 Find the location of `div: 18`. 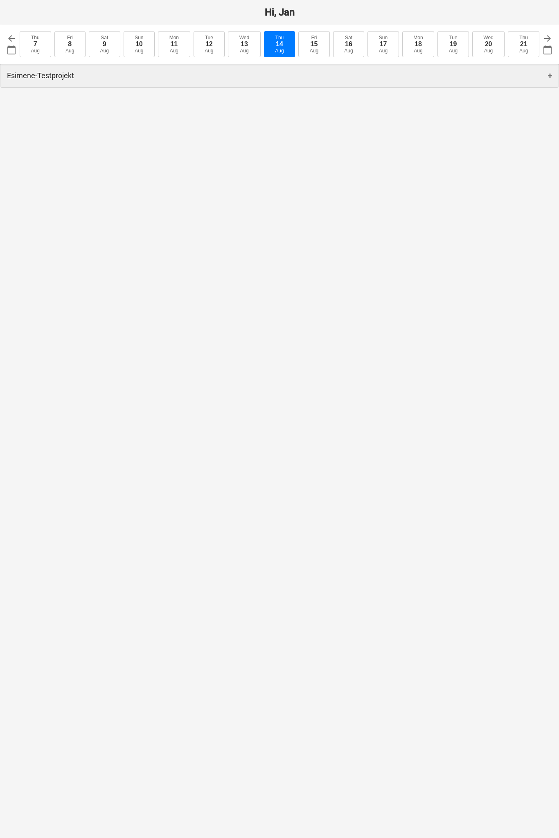

div: 18 is located at coordinates (418, 44).